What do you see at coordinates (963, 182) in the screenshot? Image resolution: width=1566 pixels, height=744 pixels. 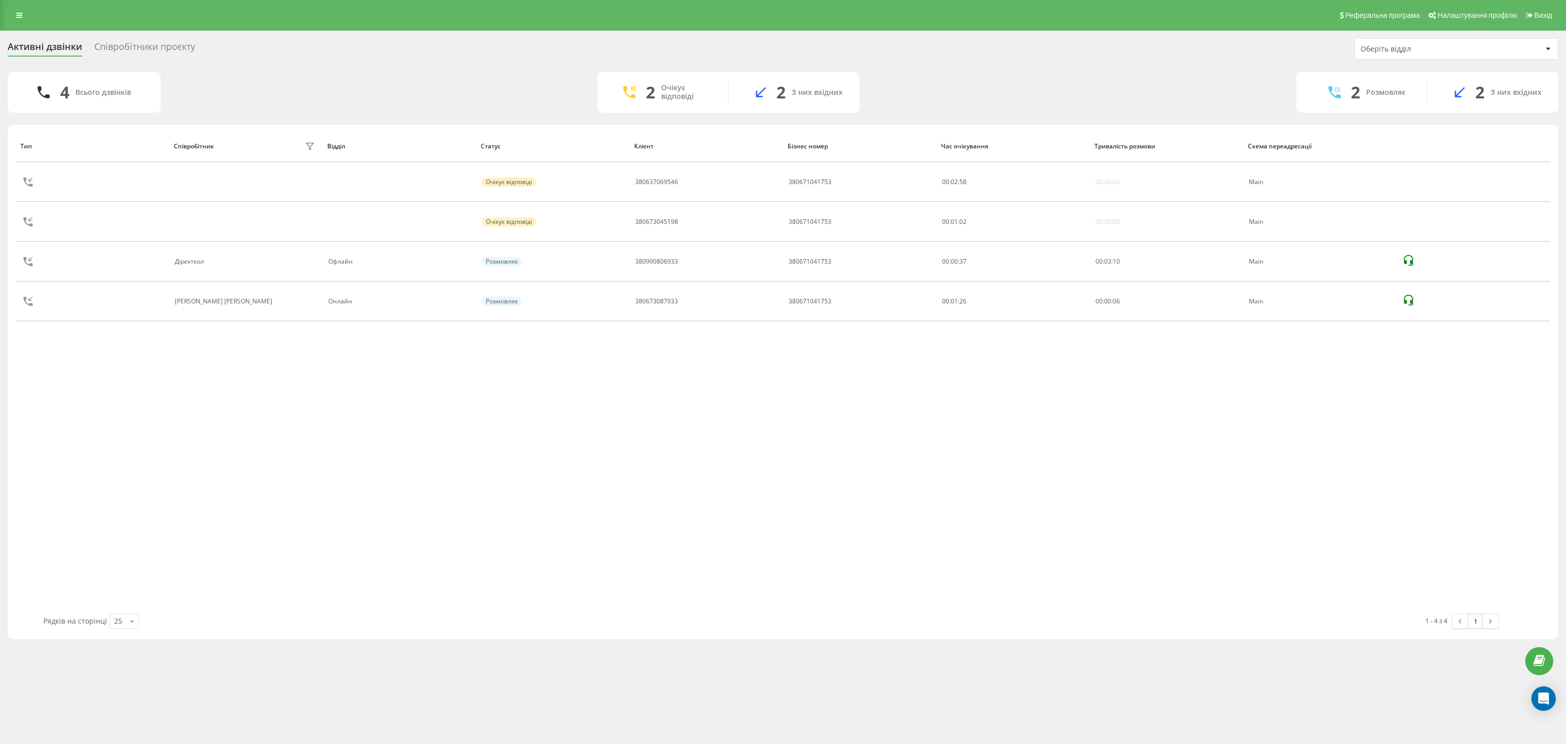 I see `span: 58` at bounding box center [963, 182].